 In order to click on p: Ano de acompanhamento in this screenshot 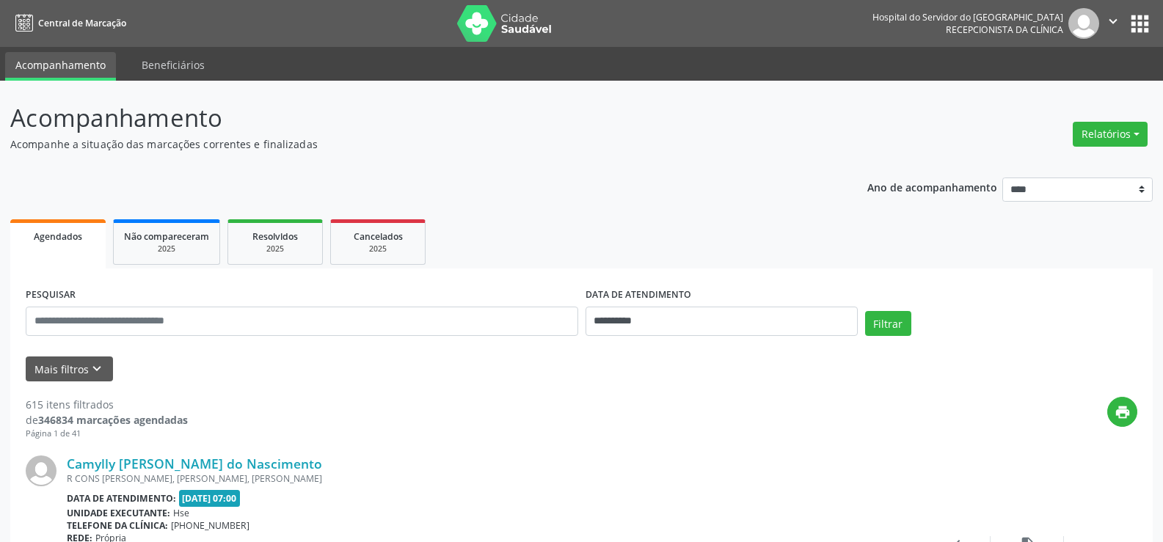, I will do `click(932, 186)`.